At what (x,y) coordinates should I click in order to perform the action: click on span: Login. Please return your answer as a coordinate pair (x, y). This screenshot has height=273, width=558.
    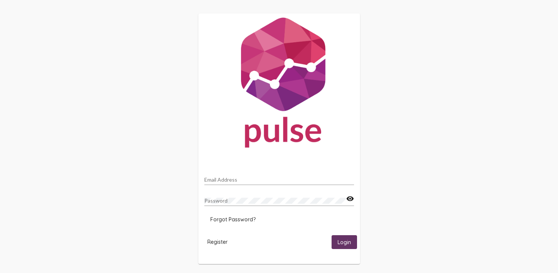
    Looking at the image, I should click on (344, 242).